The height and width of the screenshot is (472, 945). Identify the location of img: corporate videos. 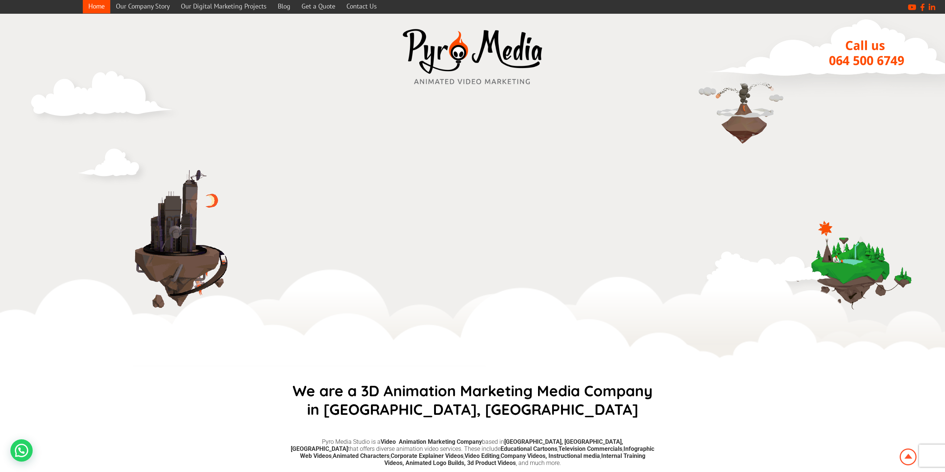
(114, 166).